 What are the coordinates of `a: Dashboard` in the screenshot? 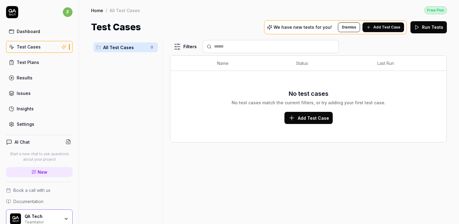 It's located at (39, 31).